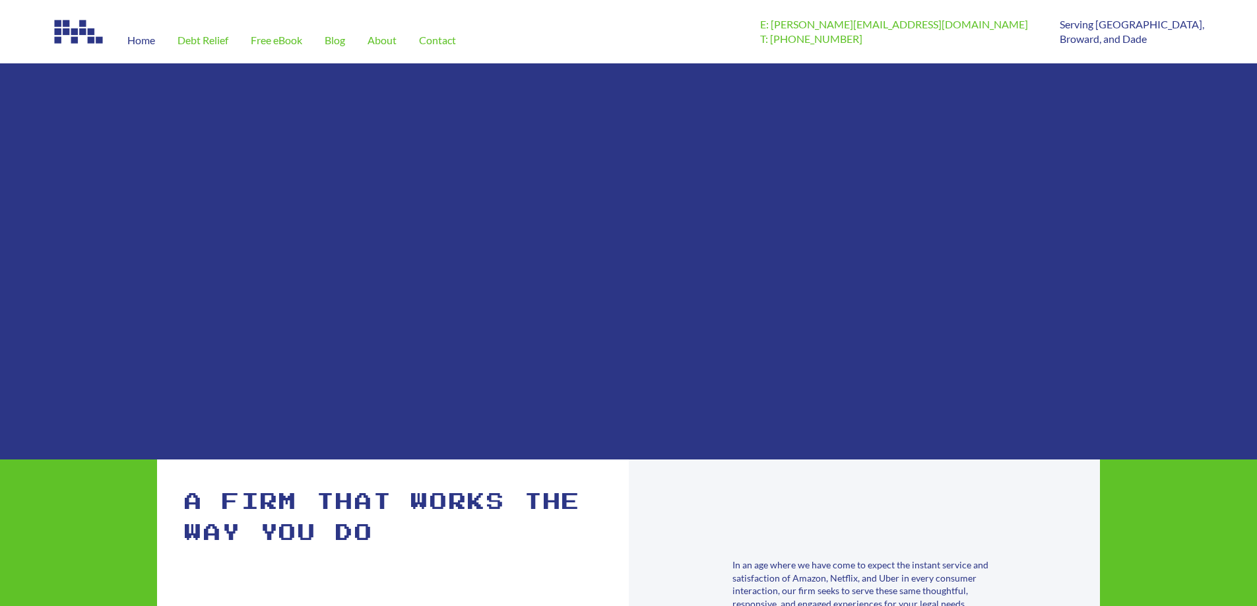  I want to click on img: Image, so click(79, 32).